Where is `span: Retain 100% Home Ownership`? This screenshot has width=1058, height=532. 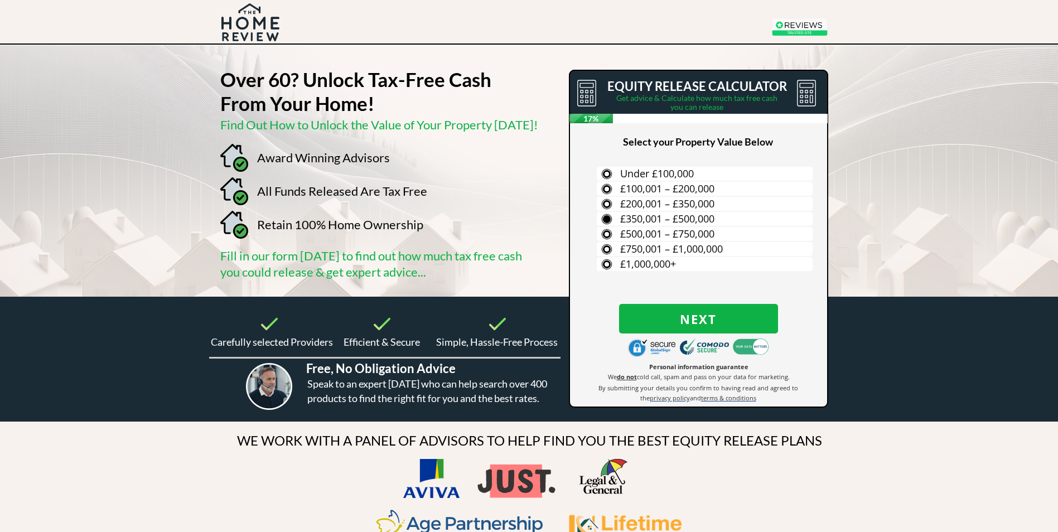 span: Retain 100% Home Ownership is located at coordinates (340, 224).